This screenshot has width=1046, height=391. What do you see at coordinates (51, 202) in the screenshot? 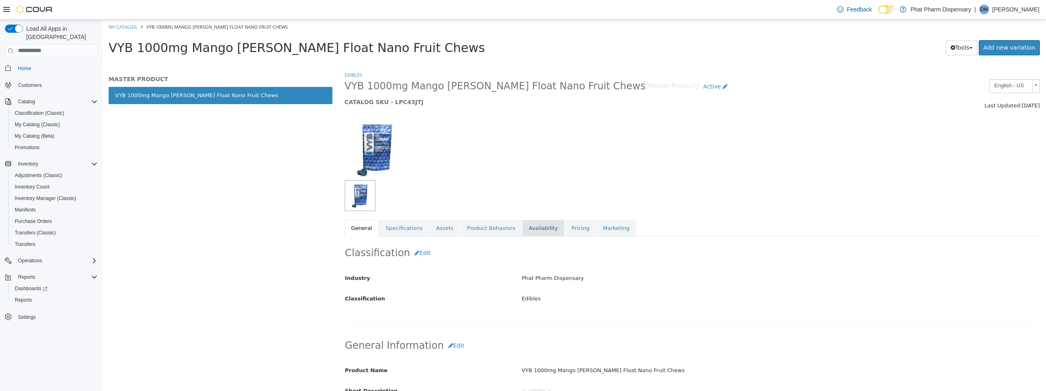
I see `nav: Complex example` at bounding box center [51, 202].